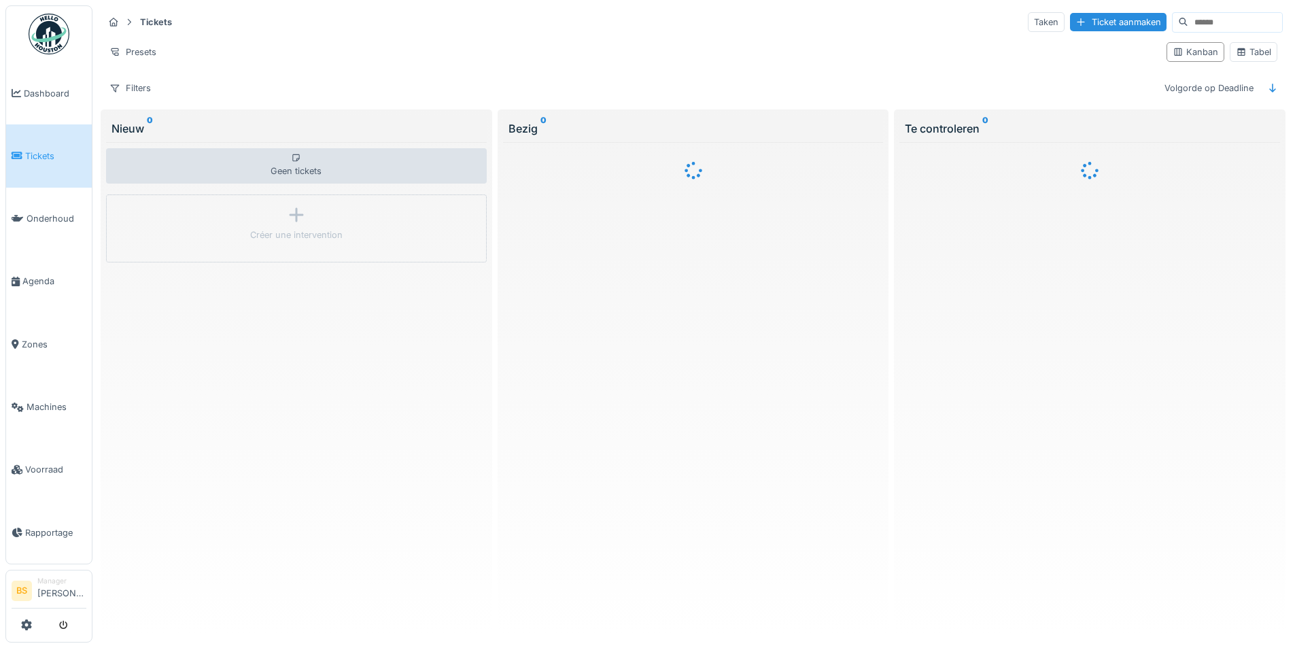 Image resolution: width=1295 pixels, height=648 pixels. I want to click on a: Rapportage, so click(49, 532).